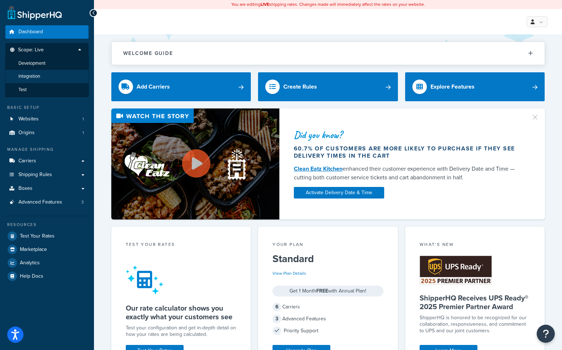 Image resolution: width=562 pixels, height=350 pixels. What do you see at coordinates (47, 161) in the screenshot?
I see `li: Carriers` at bounding box center [47, 161].